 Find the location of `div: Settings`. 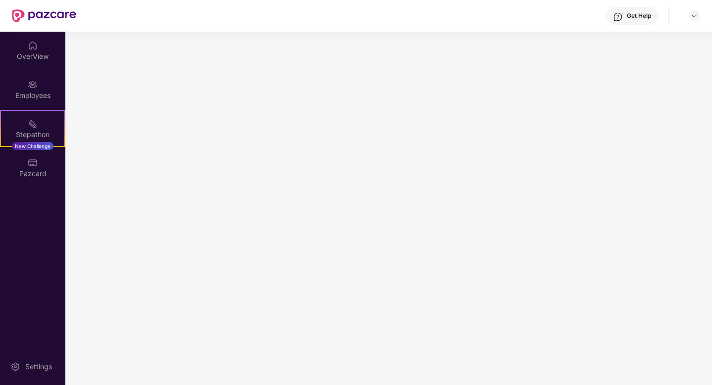

div: Settings is located at coordinates (39, 367).